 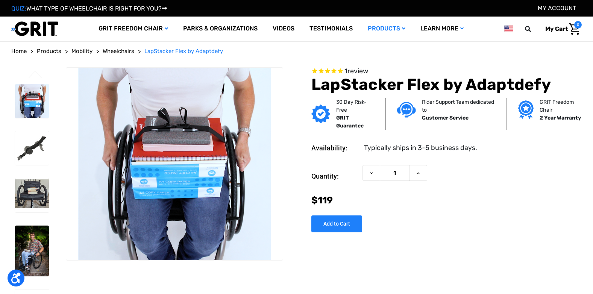 What do you see at coordinates (284, 29) in the screenshot?
I see `a: Videos` at bounding box center [284, 29].